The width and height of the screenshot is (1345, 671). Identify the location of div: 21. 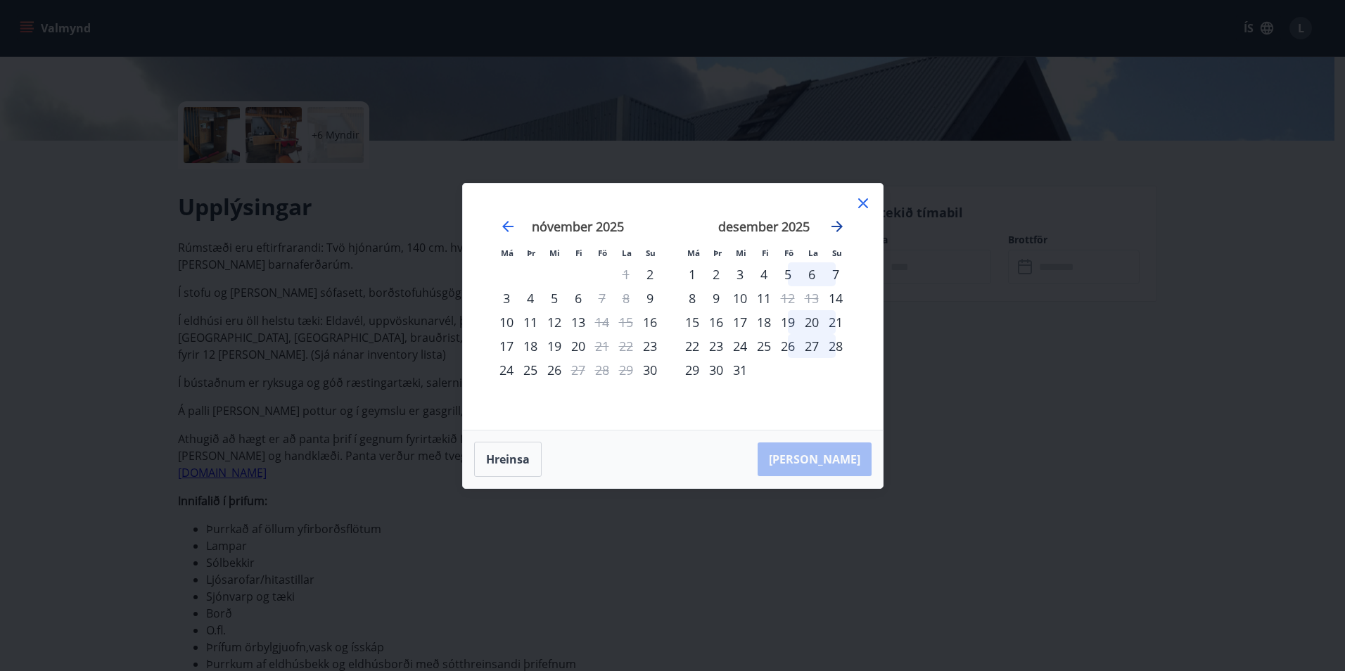
(836, 322).